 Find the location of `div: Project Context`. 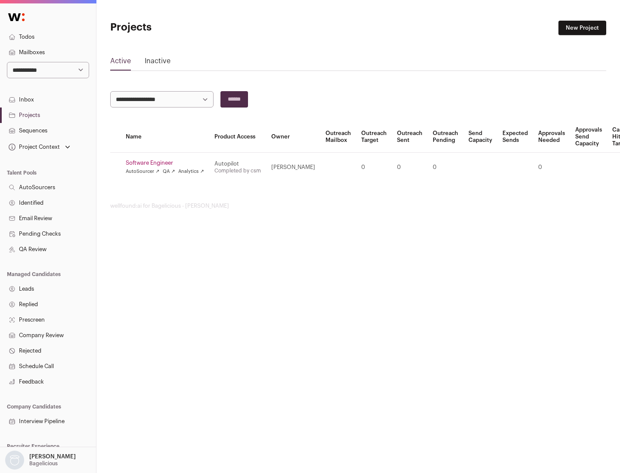

div: Project Context is located at coordinates (33, 147).